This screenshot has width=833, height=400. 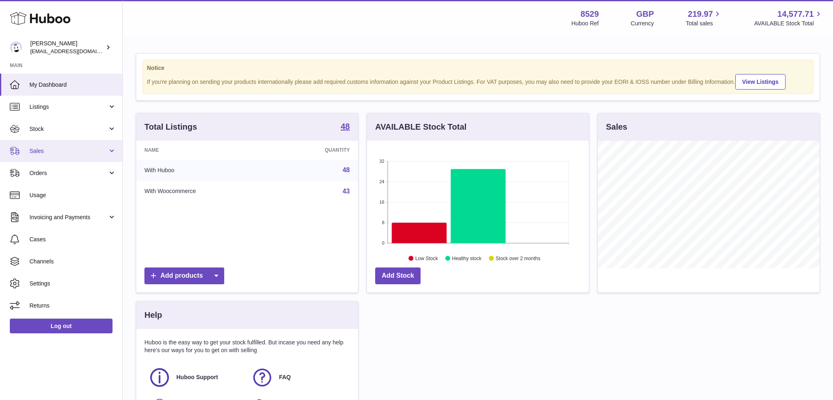 I want to click on strong: GBP, so click(x=645, y=14).